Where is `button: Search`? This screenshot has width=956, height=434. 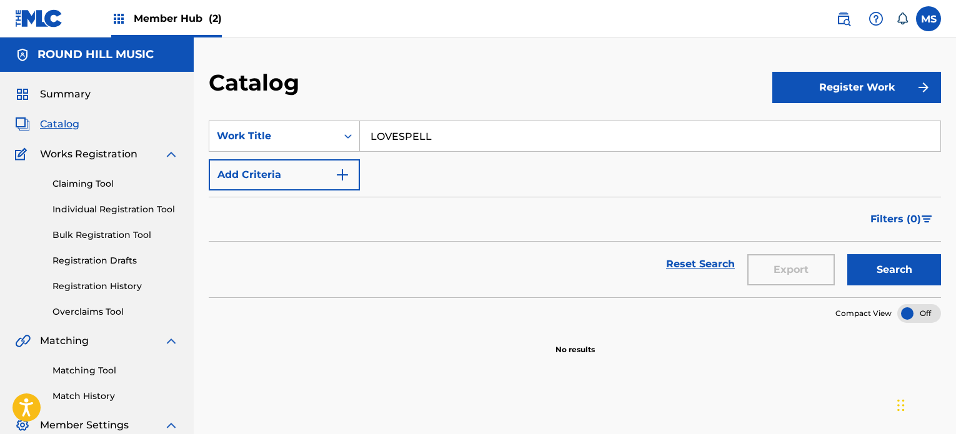 button: Search is located at coordinates (894, 270).